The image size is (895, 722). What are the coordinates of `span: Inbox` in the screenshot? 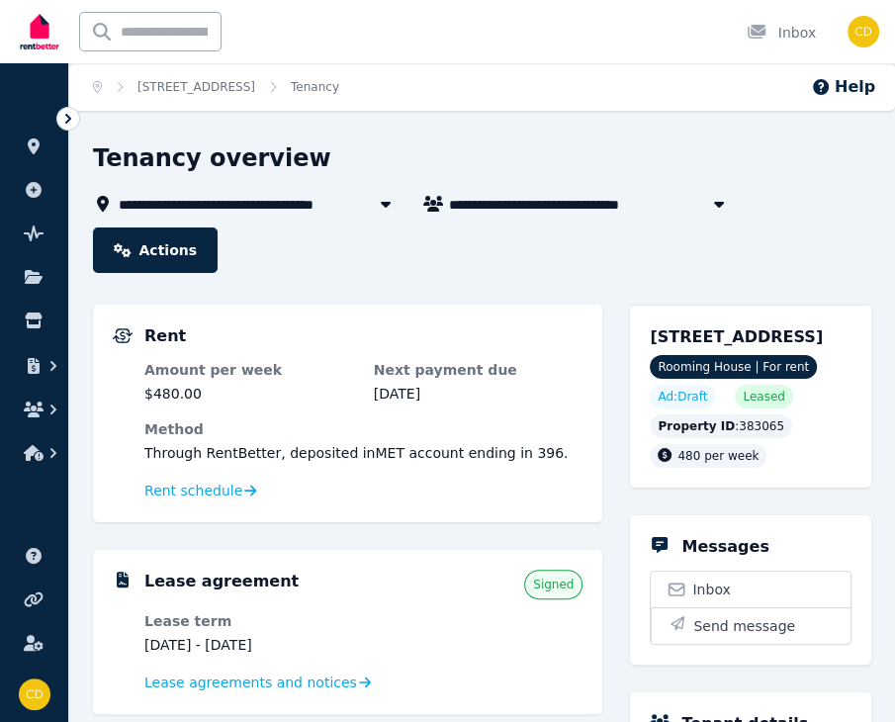 It's located at (711, 590).